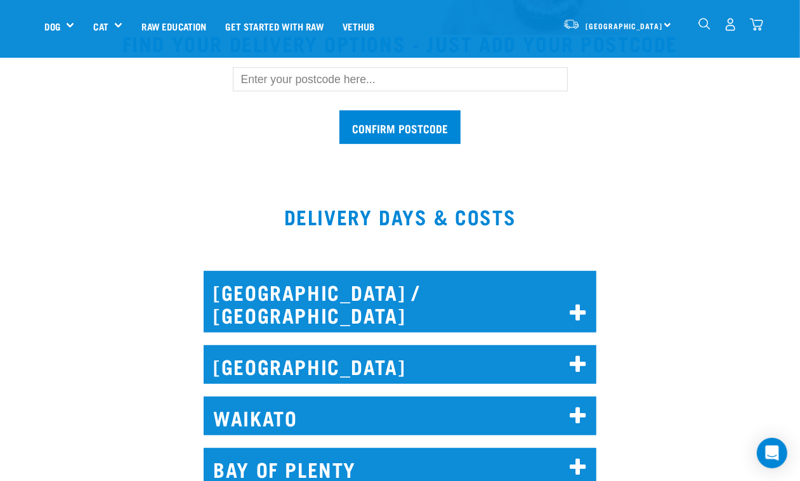  What do you see at coordinates (400, 79) in the screenshot?
I see `input: Enter your postcode here...` at bounding box center [400, 79].